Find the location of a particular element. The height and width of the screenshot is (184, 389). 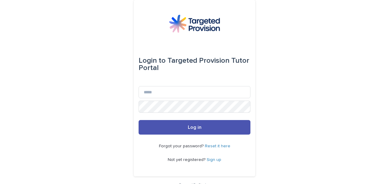

a: Sign up is located at coordinates (214, 160).